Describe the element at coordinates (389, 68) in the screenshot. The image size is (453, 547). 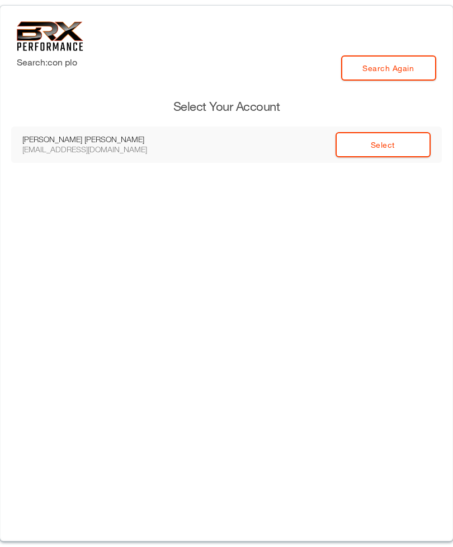
I see `a: Search Again` at that location.